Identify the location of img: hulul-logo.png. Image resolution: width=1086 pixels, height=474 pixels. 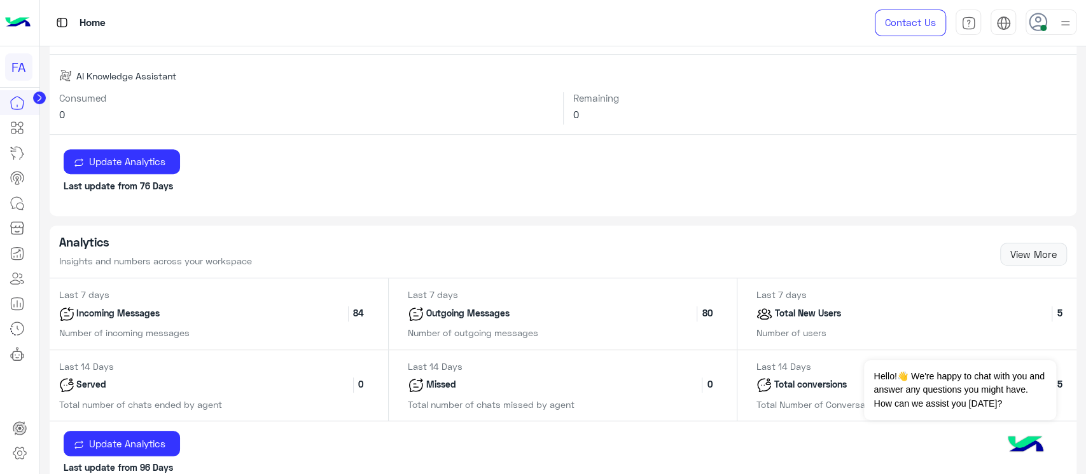
(1025, 446).